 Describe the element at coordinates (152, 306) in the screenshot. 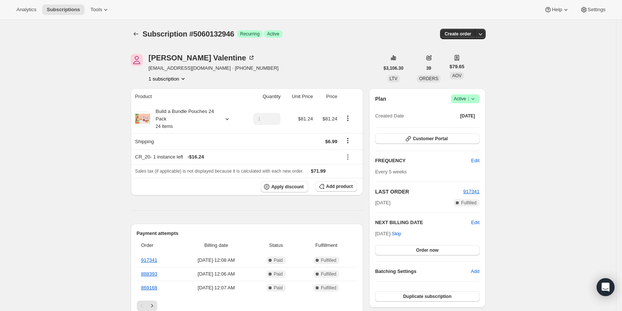

I see `button: Next` at that location.